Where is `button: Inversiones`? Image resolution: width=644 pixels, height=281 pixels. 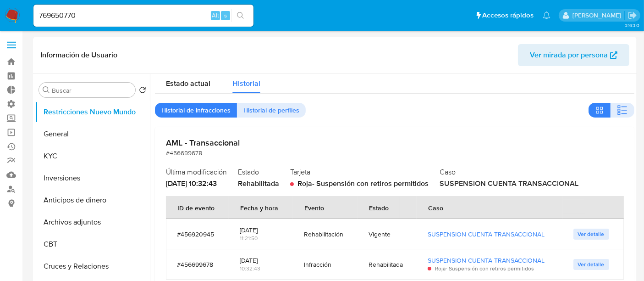
button: Inversiones is located at coordinates (93, 178).